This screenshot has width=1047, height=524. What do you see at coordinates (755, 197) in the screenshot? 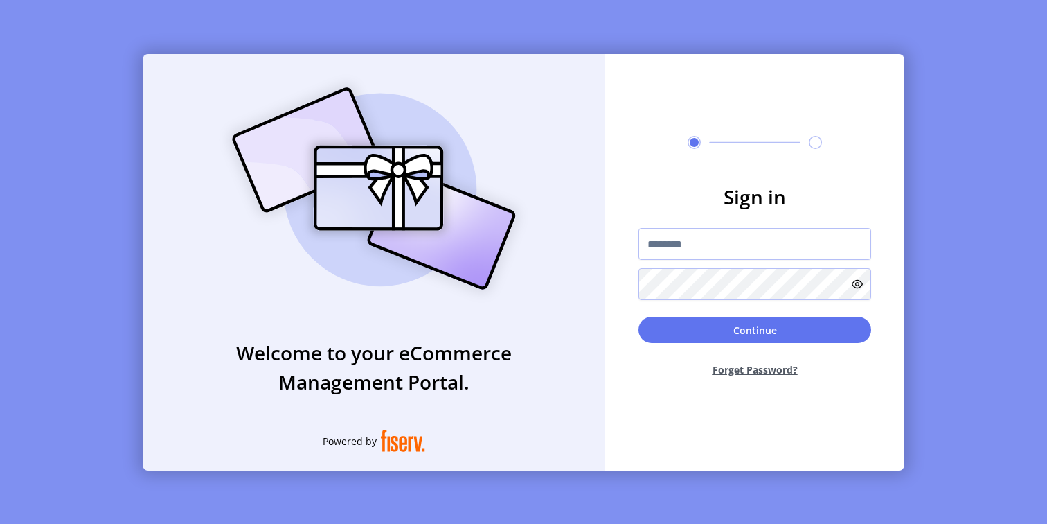
I see `h3: Sign in` at bounding box center [755, 197].